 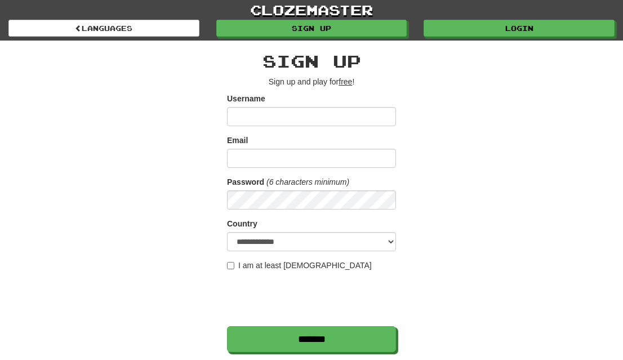 I want to click on label: Username, so click(x=246, y=99).